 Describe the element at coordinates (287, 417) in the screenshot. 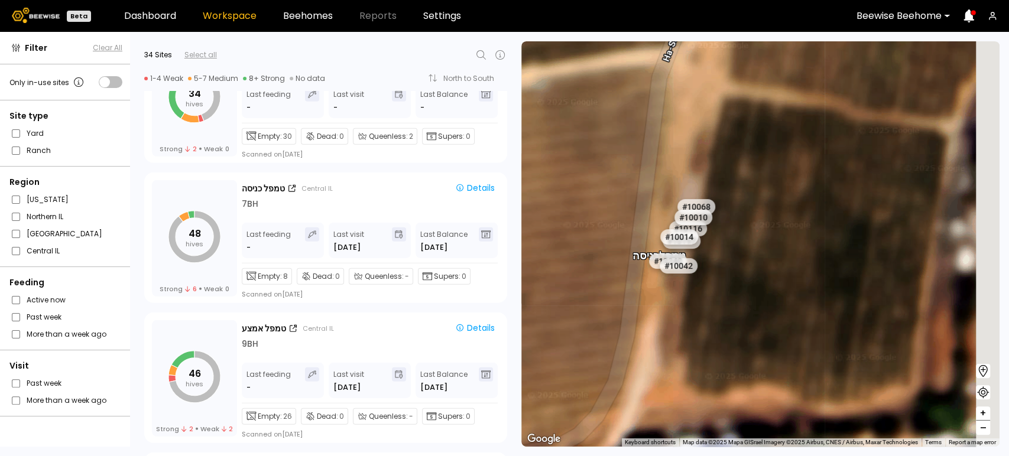

I see `span: 26` at that location.